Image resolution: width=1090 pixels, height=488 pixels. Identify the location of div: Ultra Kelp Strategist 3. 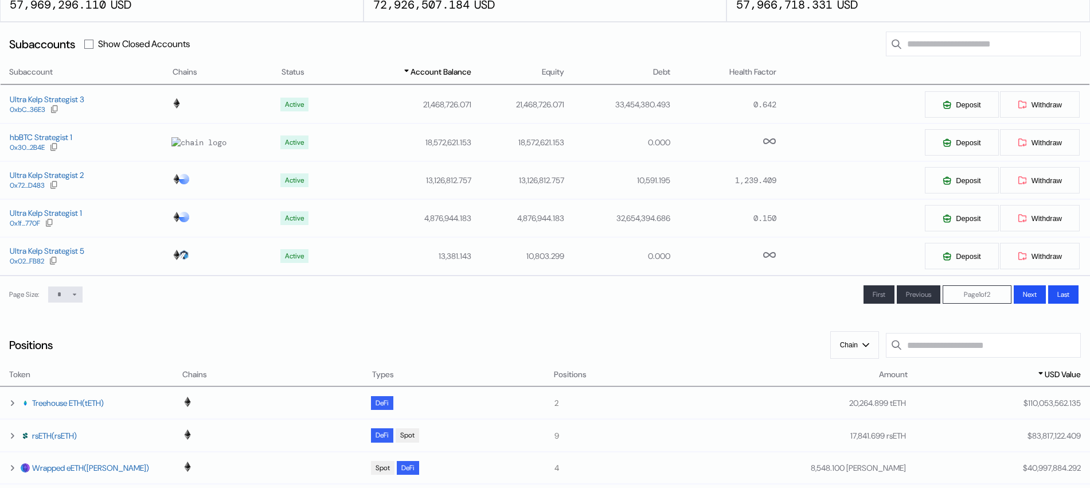
(47, 99).